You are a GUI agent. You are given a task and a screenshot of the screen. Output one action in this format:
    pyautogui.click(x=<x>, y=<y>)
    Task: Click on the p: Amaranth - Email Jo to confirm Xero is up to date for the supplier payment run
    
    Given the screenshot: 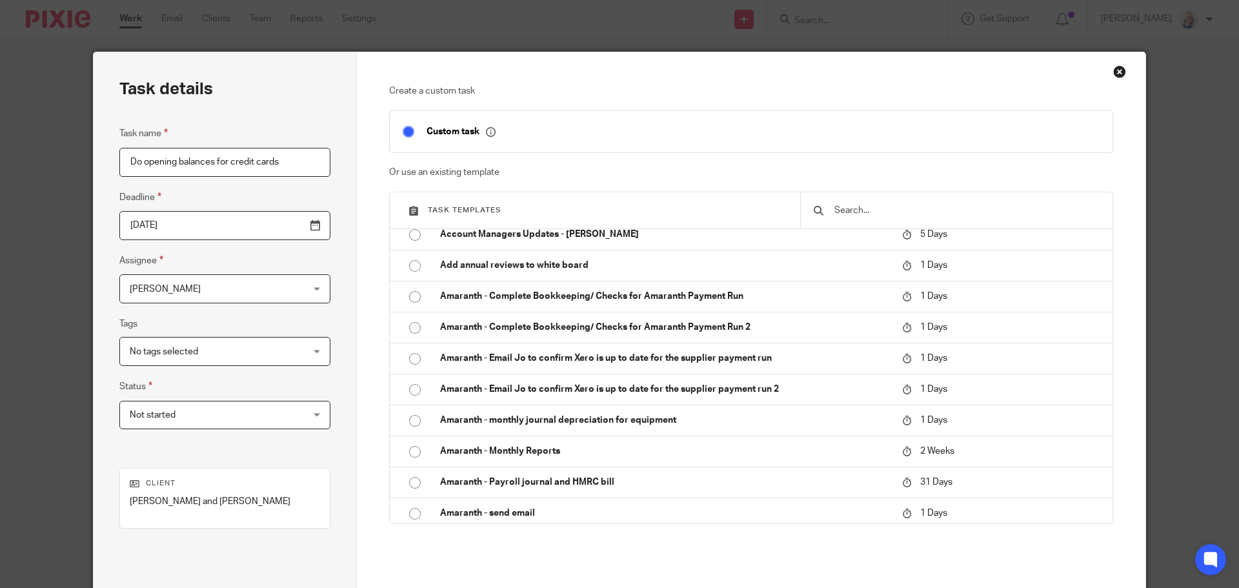 What is the action you would take?
    pyautogui.click(x=665, y=358)
    